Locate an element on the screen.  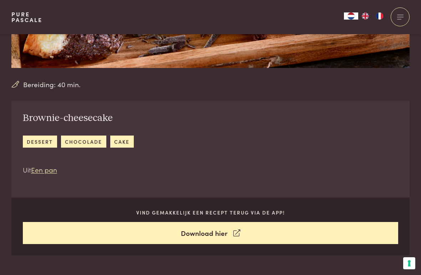
a: chocolade is located at coordinates (83, 141).